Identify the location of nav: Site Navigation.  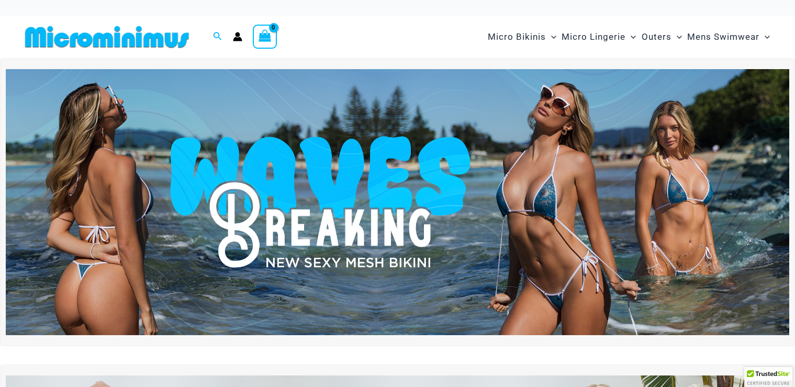
(628, 37).